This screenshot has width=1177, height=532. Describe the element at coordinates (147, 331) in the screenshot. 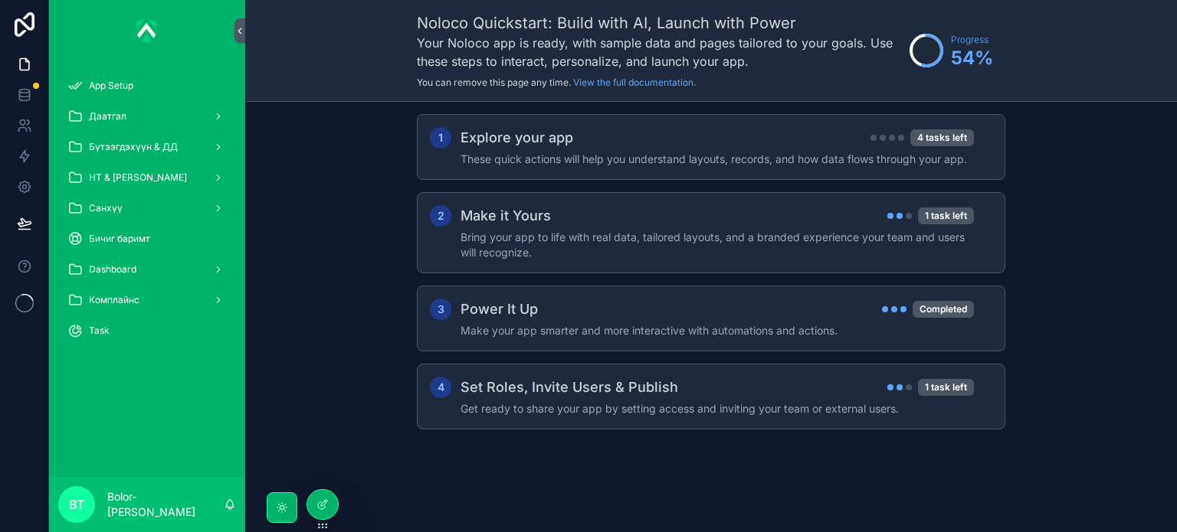

I see `a: Task` at that location.